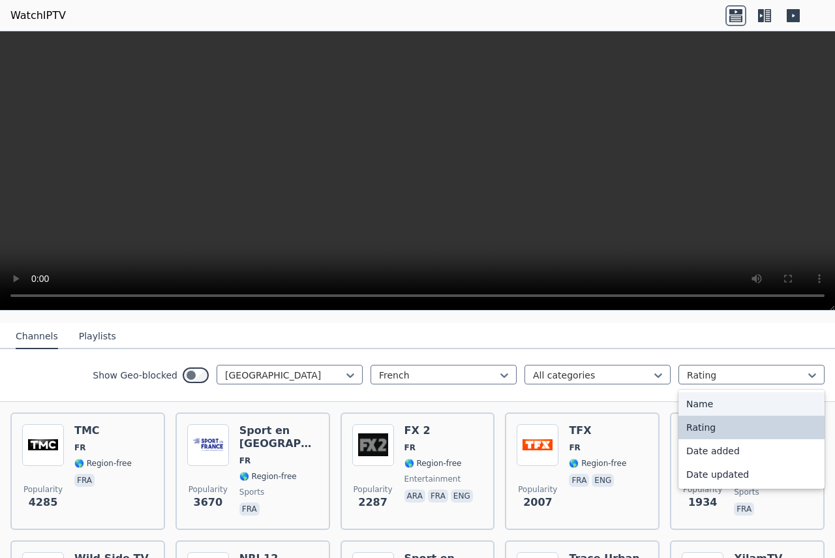 This screenshot has width=835, height=558. Describe the element at coordinates (103, 430) in the screenshot. I see `h6: TMC` at that location.